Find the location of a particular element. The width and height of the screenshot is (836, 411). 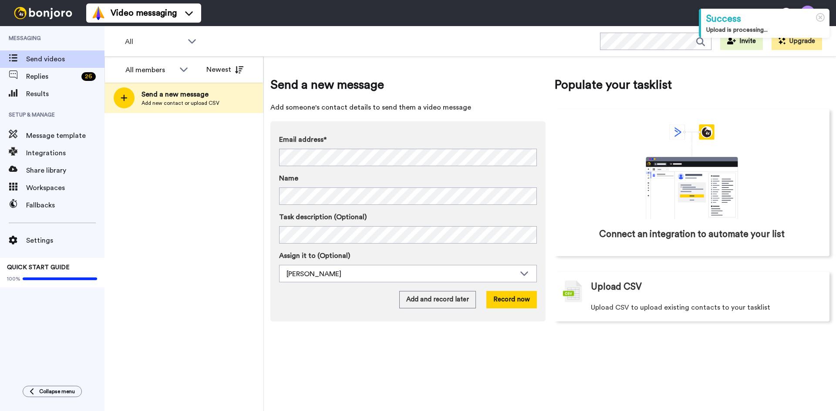

a: Invite is located at coordinates (741, 41).